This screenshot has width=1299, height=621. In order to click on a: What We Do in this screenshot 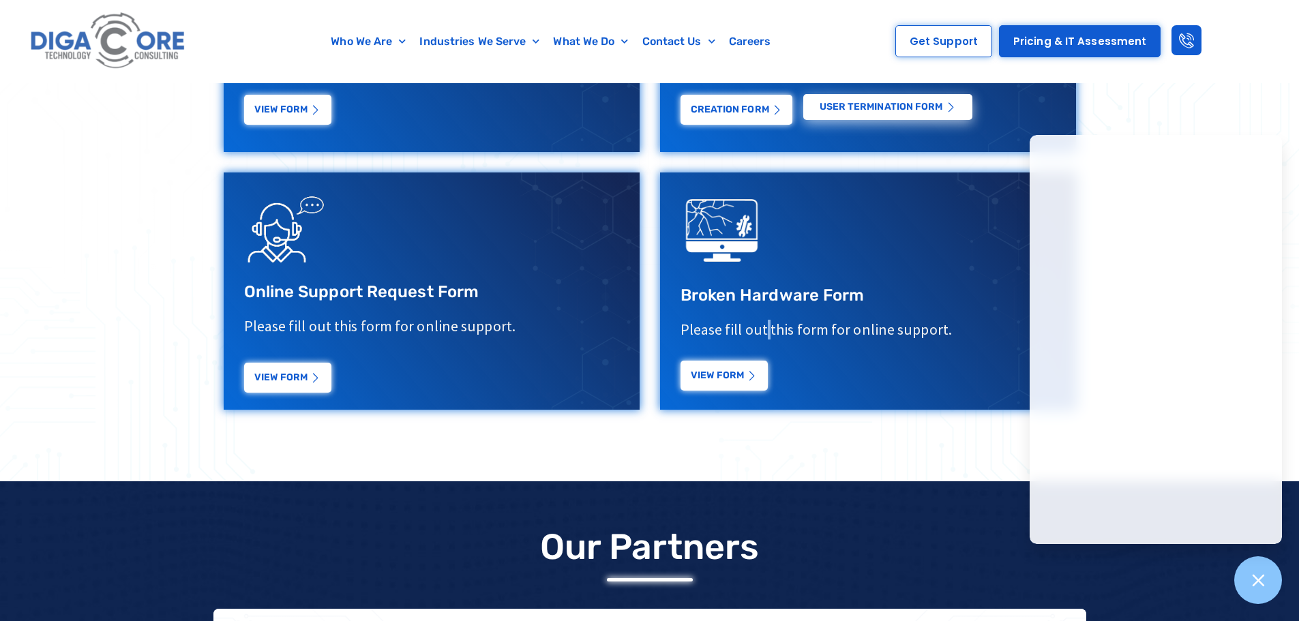, I will do `click(590, 42)`.